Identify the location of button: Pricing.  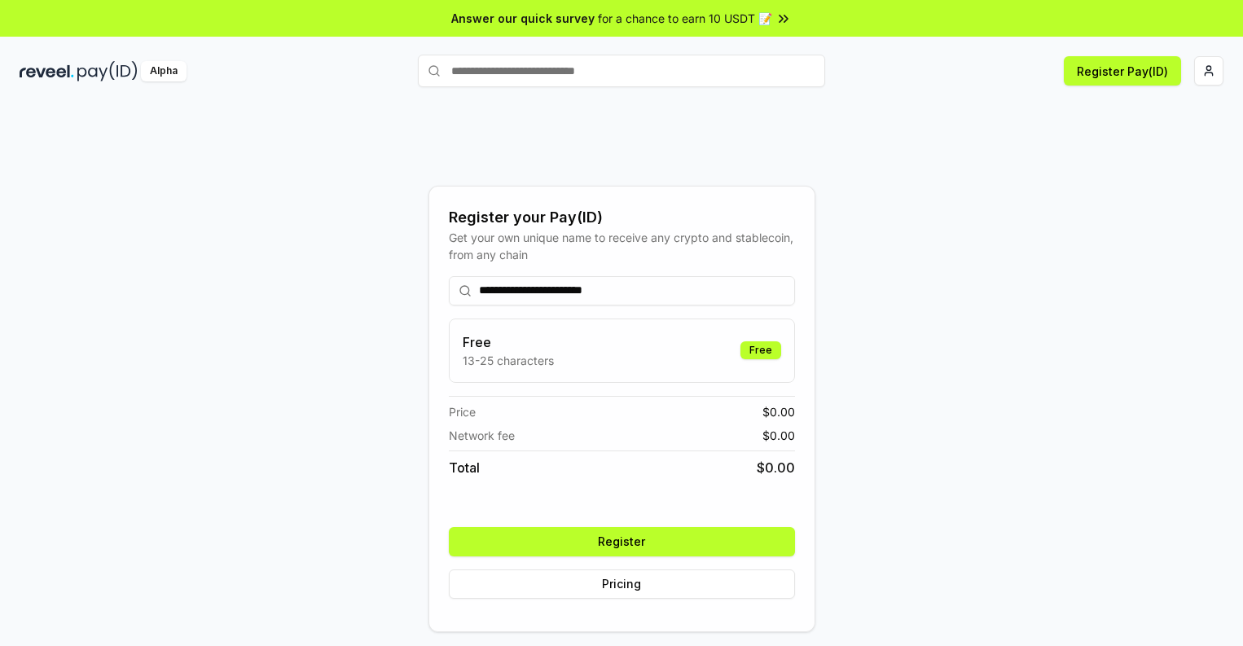
(622, 584).